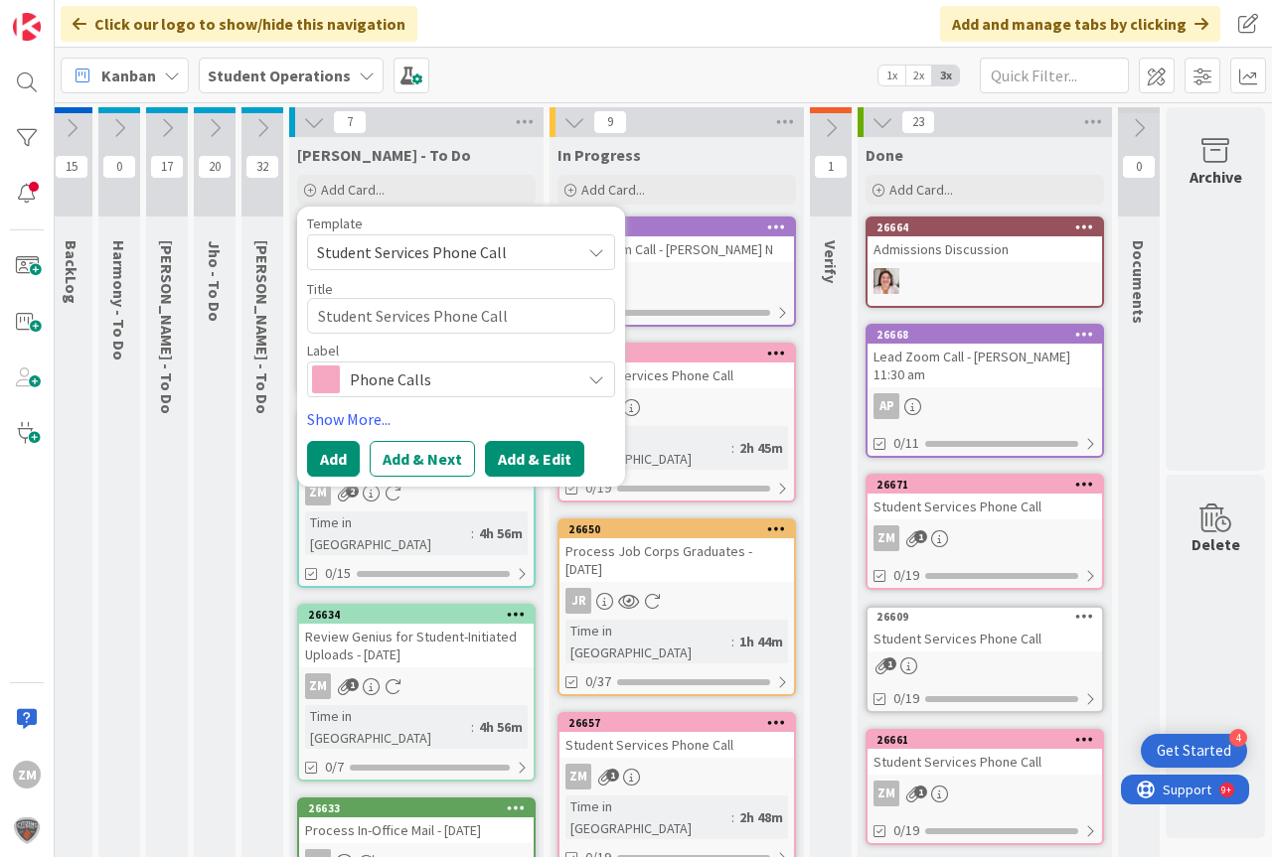  Describe the element at coordinates (989, 740) in the screenshot. I see `div: 26661` at that location.